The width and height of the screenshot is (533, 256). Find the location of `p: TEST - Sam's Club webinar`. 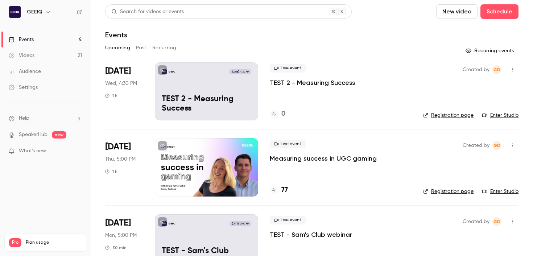

p: TEST - Sam's Club webinar is located at coordinates (311, 234).